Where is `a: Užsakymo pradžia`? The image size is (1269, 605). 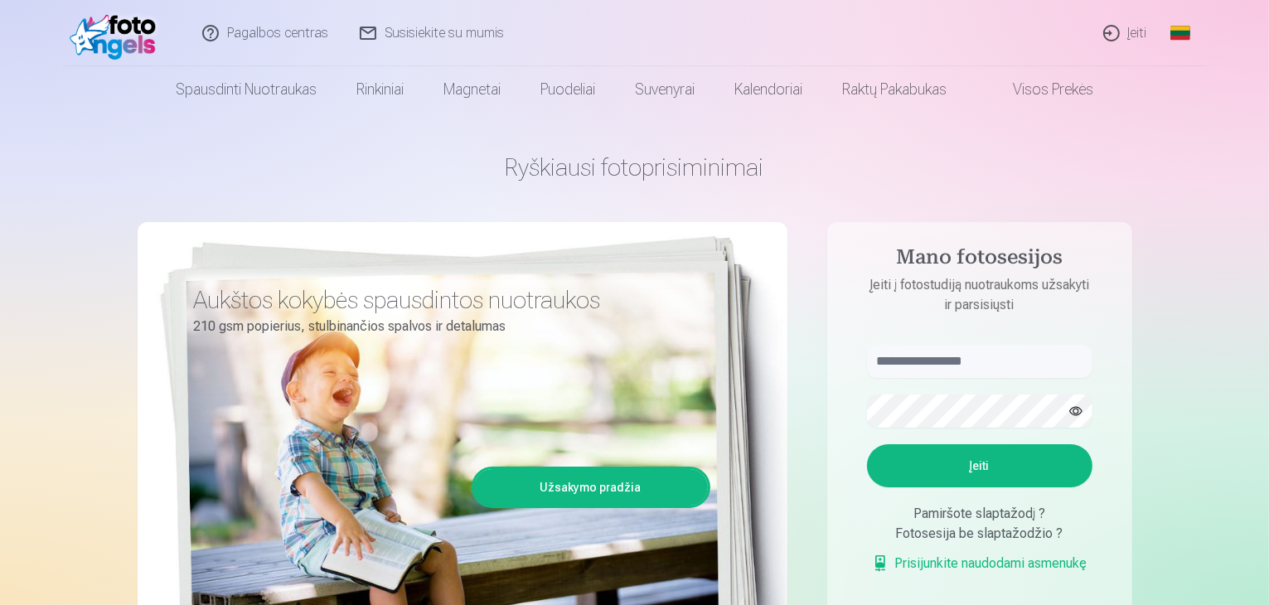
a: Užsakymo pradžia is located at coordinates (591, 488).